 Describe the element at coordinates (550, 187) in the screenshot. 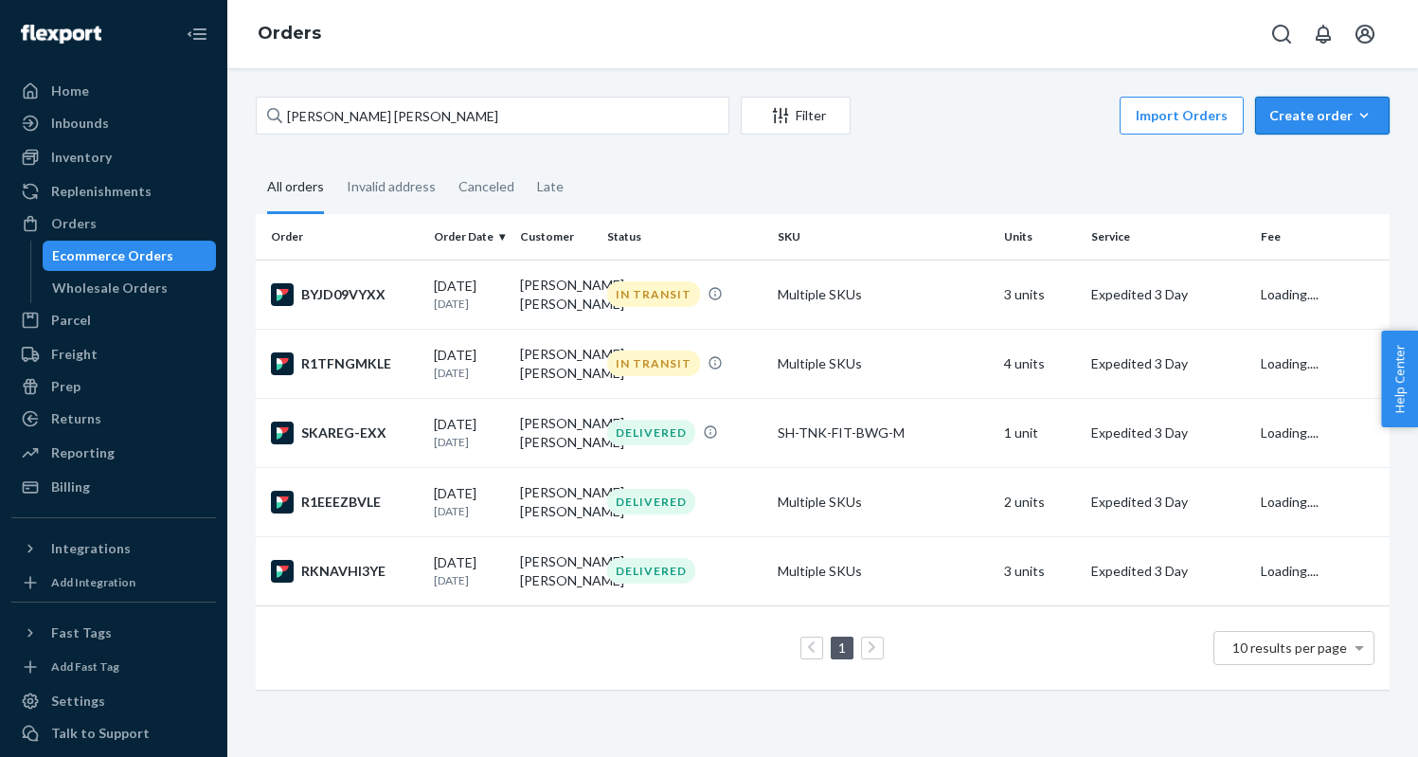

I see `div: Late` at that location.